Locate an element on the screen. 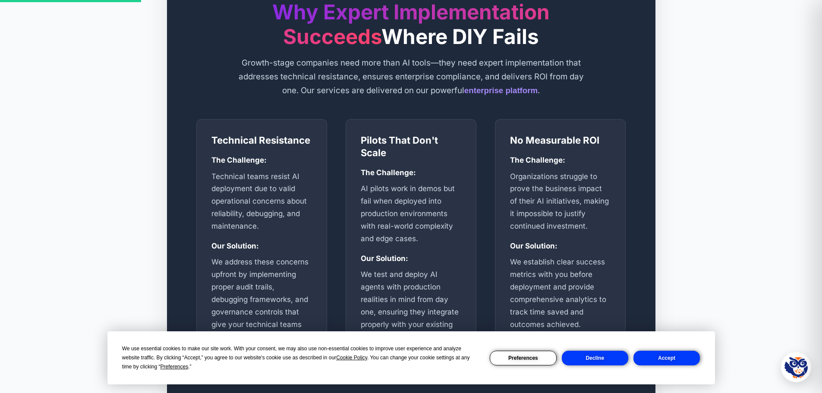 This screenshot has height=393, width=822. p: Technical teams resist AI deployment due to valid operational concerns about reliability, debuggi... is located at coordinates (262, 193).